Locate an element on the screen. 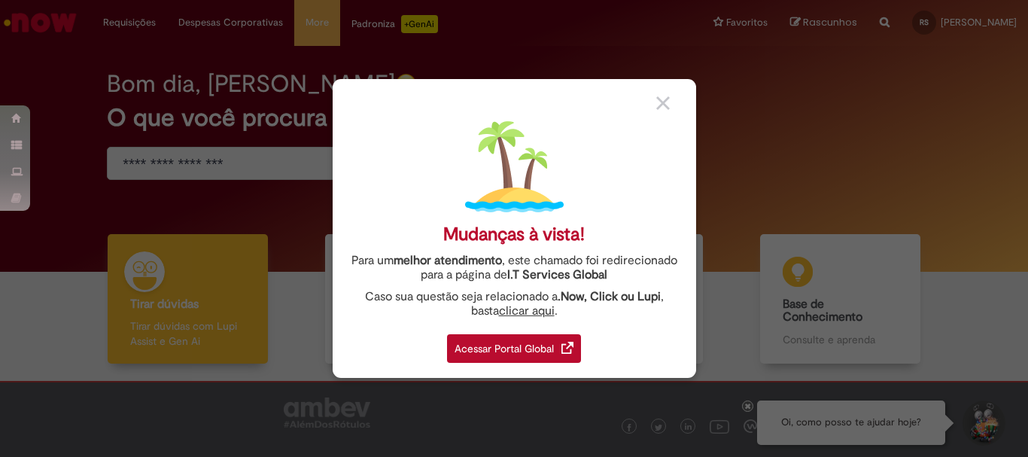  img: redirect_link.png is located at coordinates (567, 348).